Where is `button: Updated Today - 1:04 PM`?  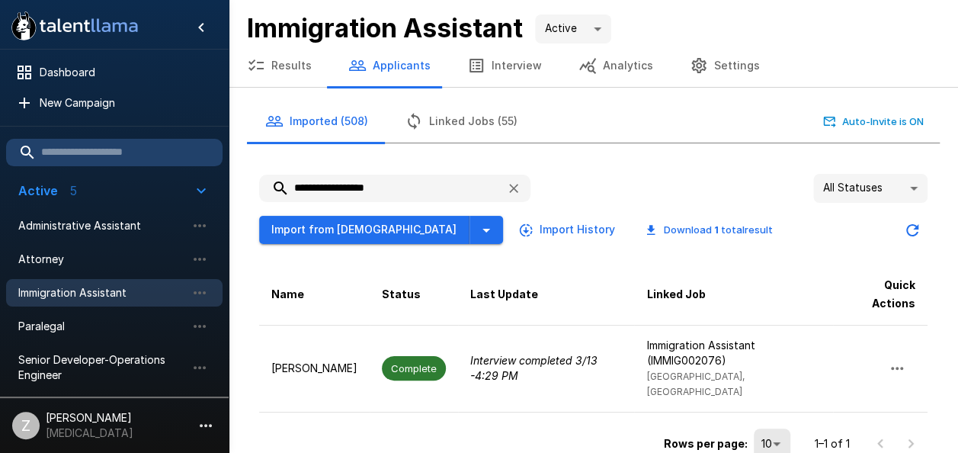 button: Updated Today - 1:04 PM is located at coordinates (912, 230).